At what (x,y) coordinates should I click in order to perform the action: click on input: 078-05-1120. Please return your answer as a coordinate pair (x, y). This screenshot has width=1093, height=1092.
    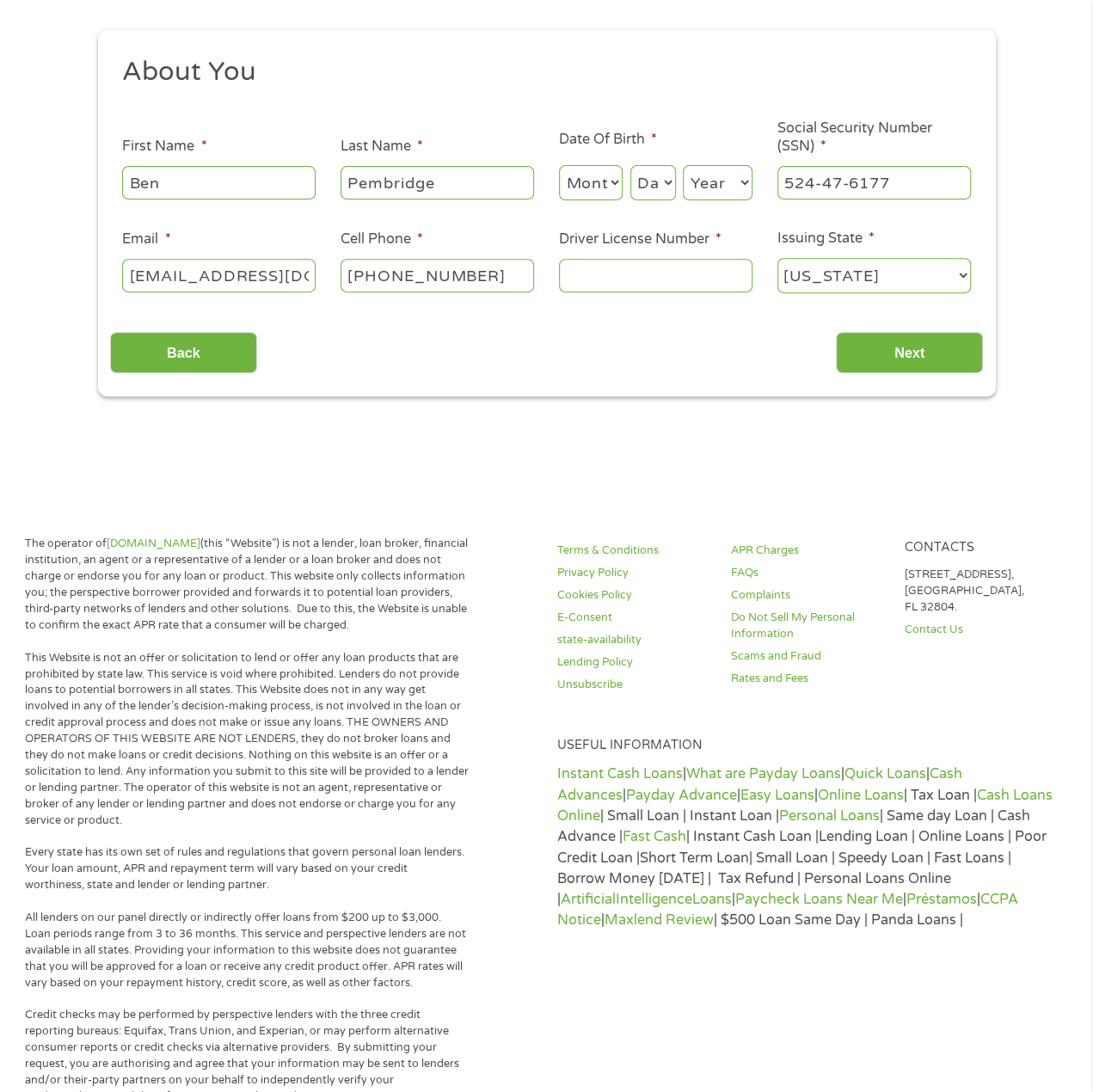
    Looking at the image, I should click on (874, 182).